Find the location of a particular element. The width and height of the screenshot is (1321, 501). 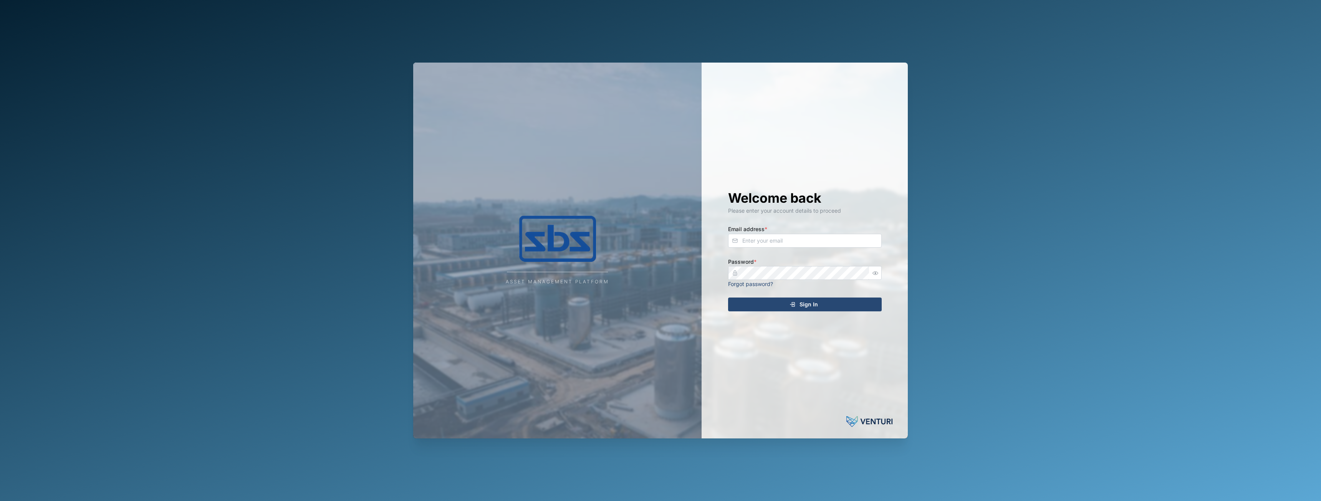

label: Password is located at coordinates (742, 262).